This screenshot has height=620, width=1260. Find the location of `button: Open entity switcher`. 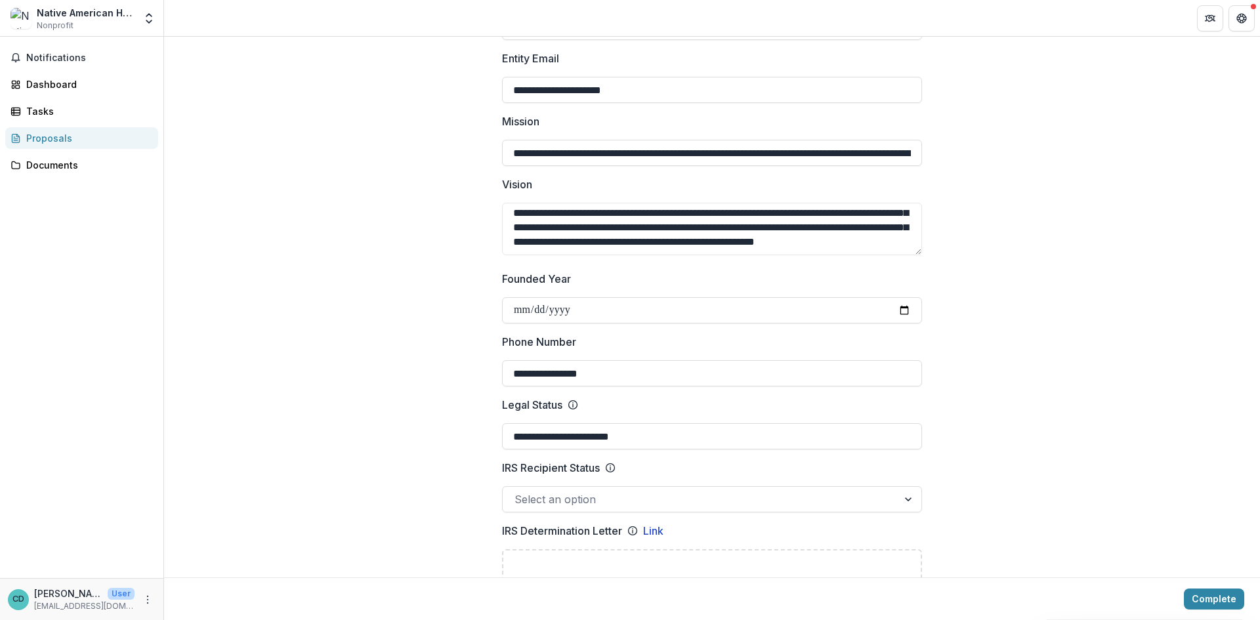

button: Open entity switcher is located at coordinates (149, 18).